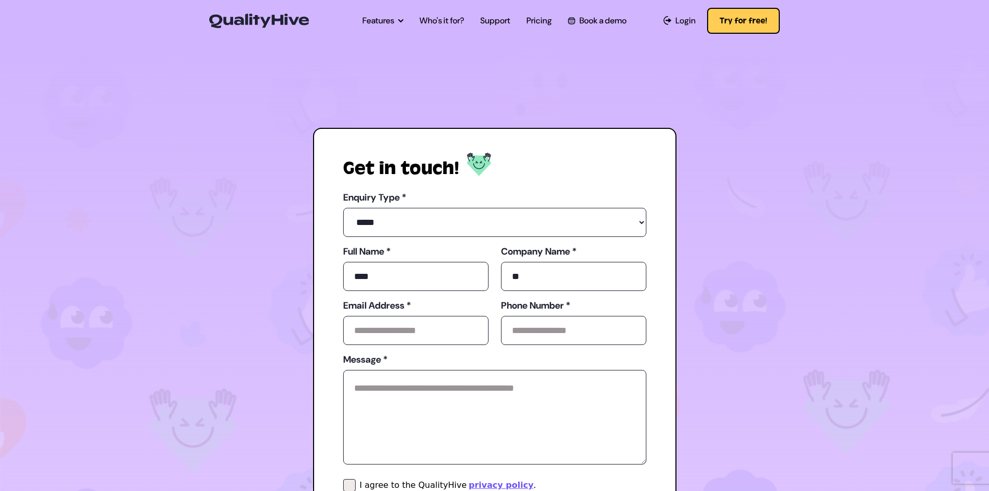 The image size is (989, 491). Describe the element at coordinates (416, 330) in the screenshot. I see `input: email_address` at that location.